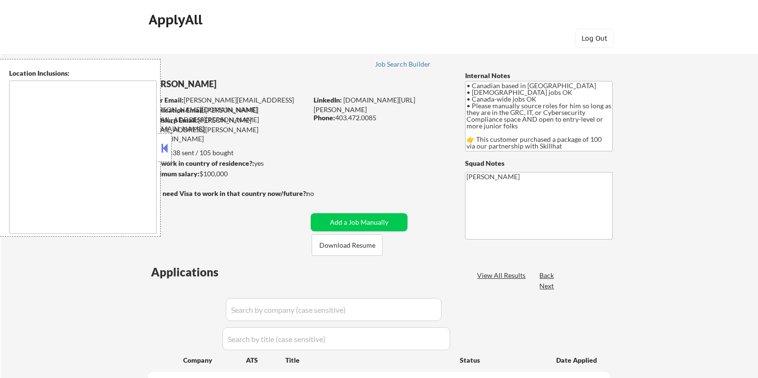  I want to click on strong: Mailslurp Email:, so click(173, 120).